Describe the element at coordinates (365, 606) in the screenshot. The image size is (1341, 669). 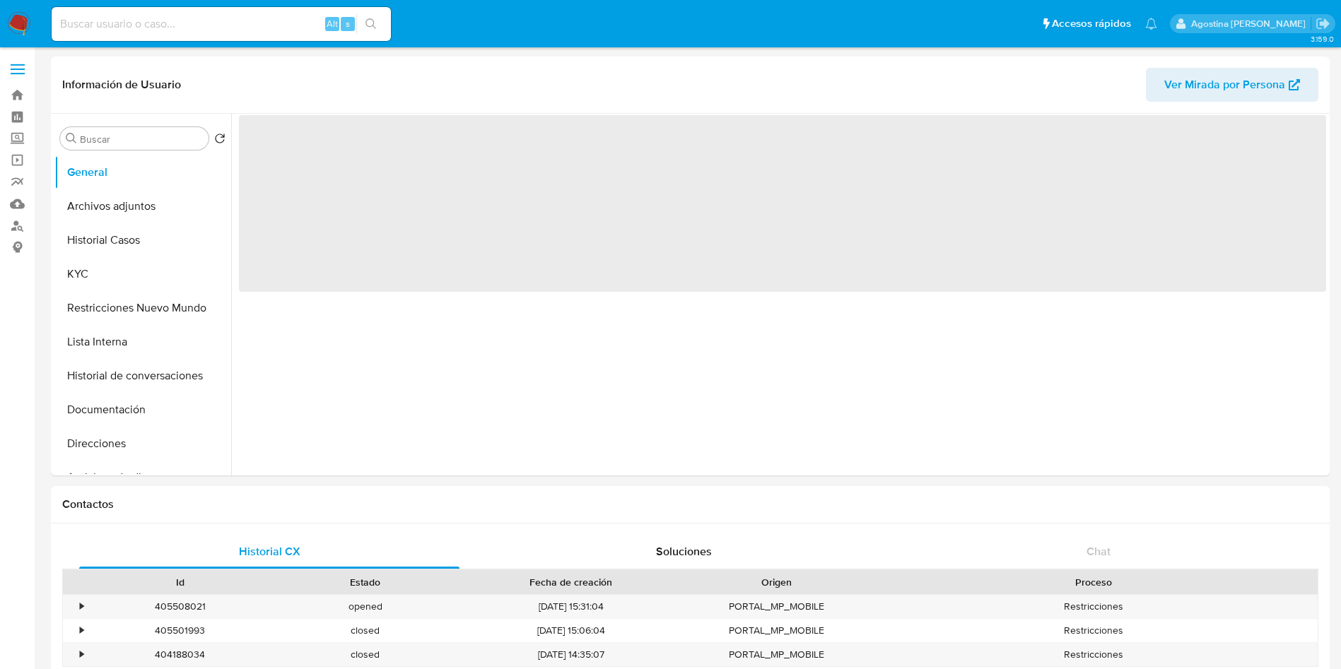
I see `div: opened` at that location.